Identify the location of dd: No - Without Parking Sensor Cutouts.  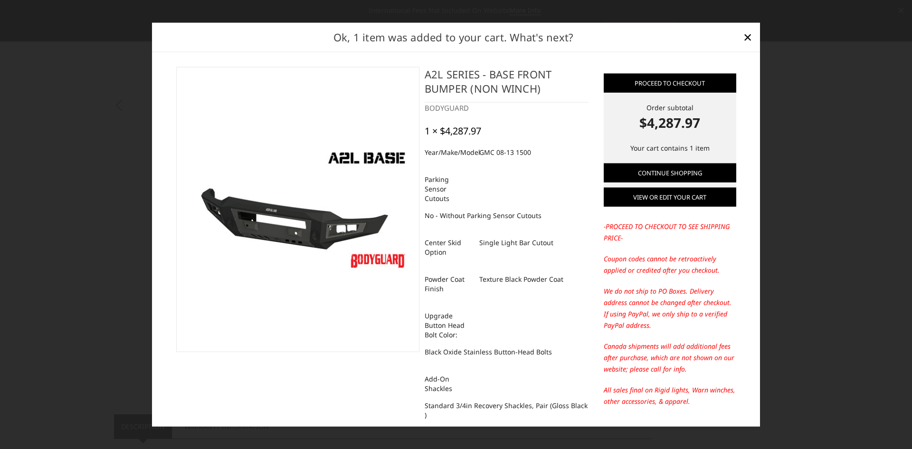
(483, 215).